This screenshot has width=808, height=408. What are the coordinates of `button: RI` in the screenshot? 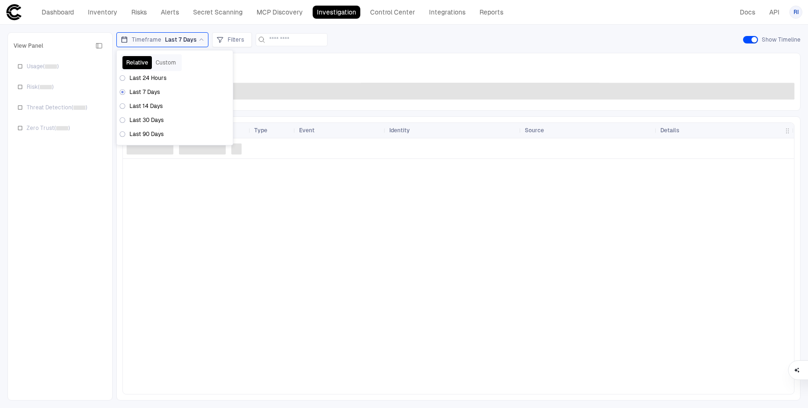 It's located at (796, 12).